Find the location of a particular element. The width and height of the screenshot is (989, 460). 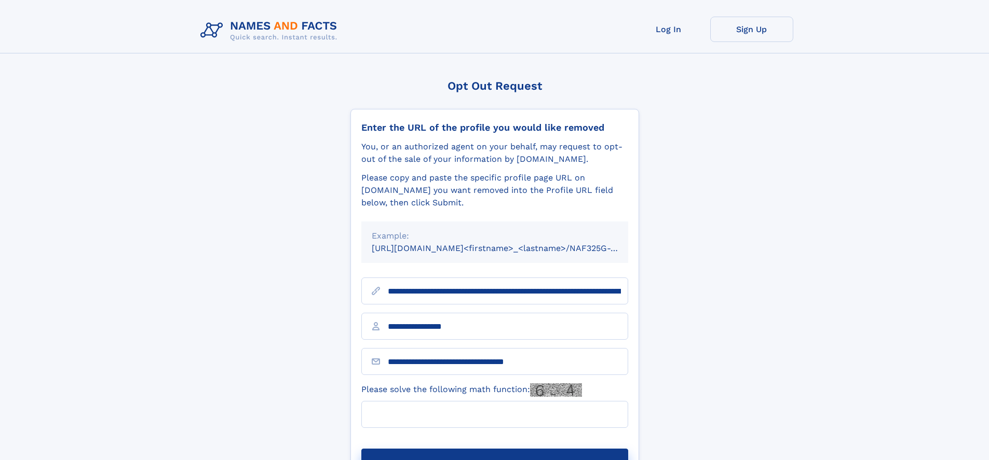

a: Sign Up is located at coordinates (752, 29).